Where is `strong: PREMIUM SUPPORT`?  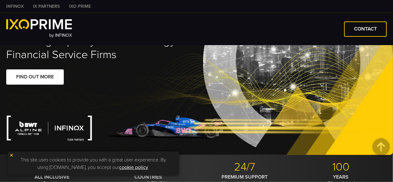
strong: PREMIUM SUPPORT is located at coordinates (244, 177).